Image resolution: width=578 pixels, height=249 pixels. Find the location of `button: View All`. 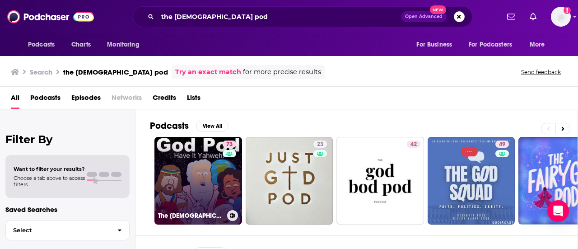

button: View All is located at coordinates (212, 126).